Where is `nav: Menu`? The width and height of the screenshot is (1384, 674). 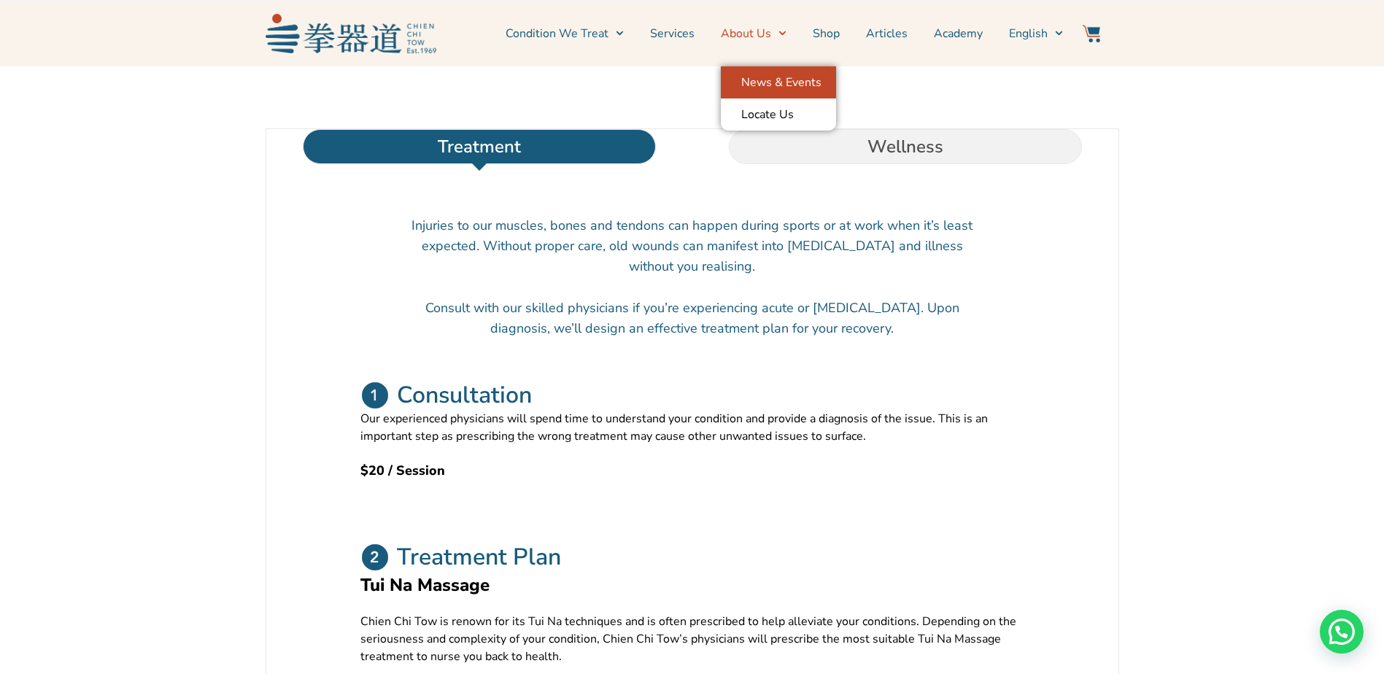
nav: Menu is located at coordinates (754, 34).